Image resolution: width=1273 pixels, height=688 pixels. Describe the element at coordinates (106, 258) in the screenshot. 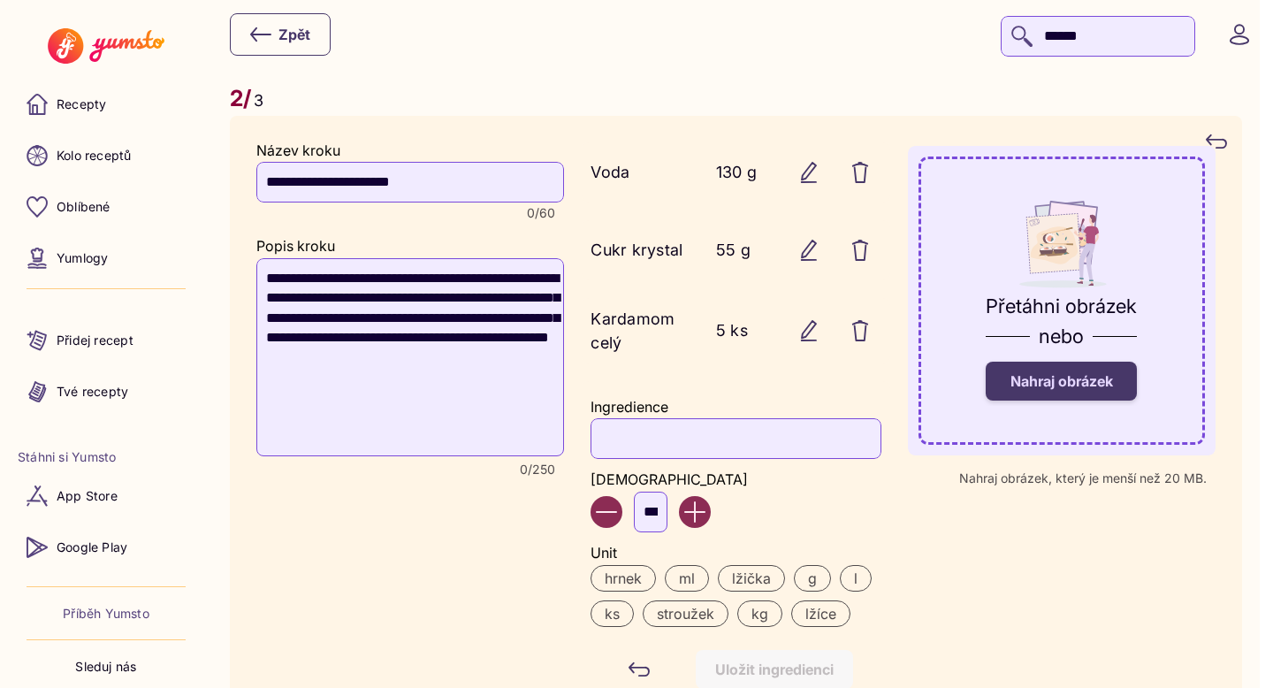

I see `a: Yumlogy` at that location.